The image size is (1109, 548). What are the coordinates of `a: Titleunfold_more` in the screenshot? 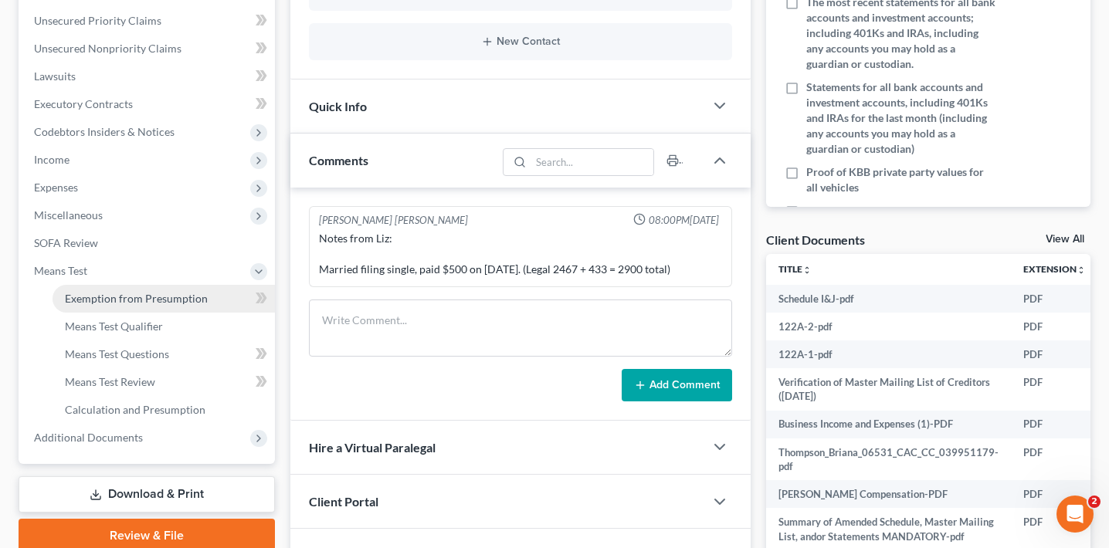 It's located at (795, 269).